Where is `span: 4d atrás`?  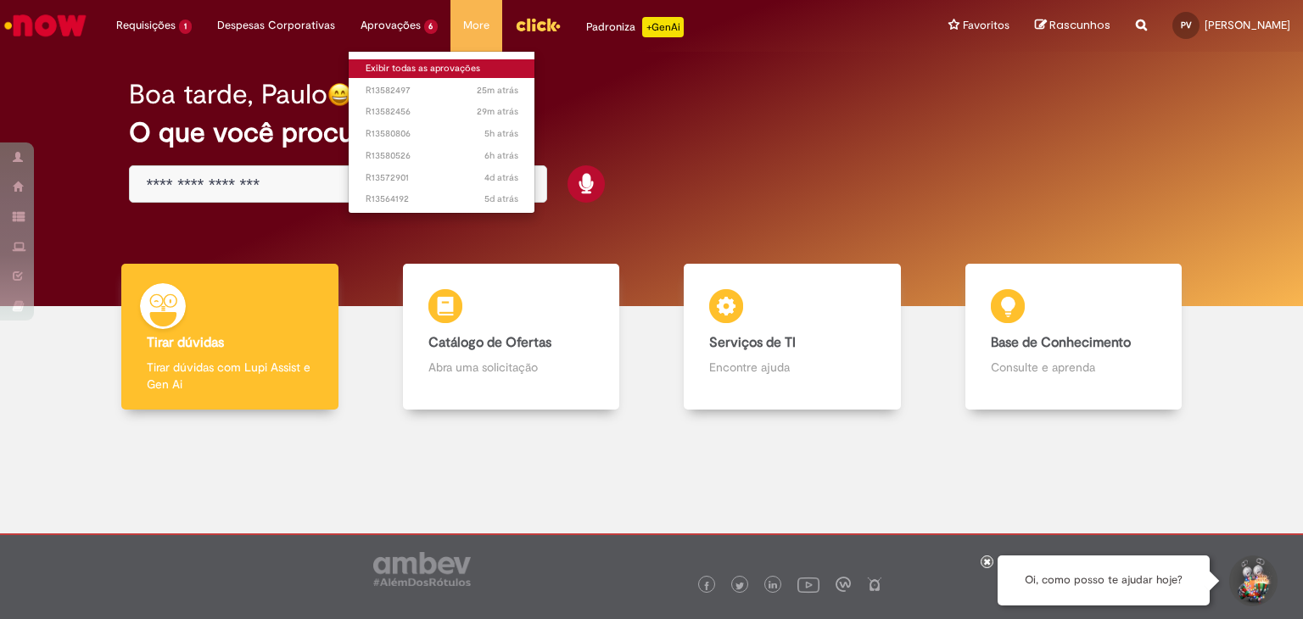
span: 4d atrás is located at coordinates (501, 177).